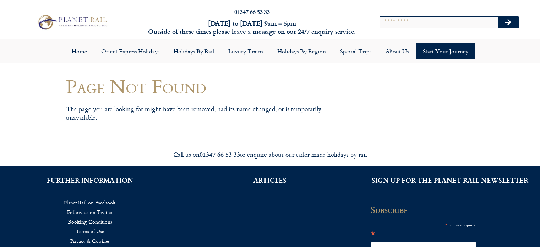 Image resolution: width=540 pixels, height=247 pixels. Describe the element at coordinates (199, 86) in the screenshot. I see `h1: Page Not Found` at that location.